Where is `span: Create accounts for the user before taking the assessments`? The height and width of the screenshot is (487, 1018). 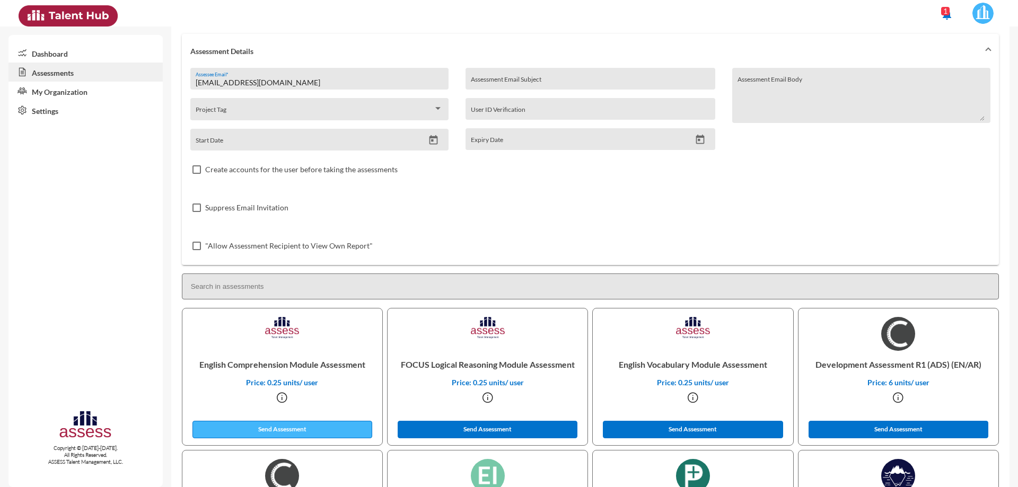 span: Create accounts for the user before taking the assessments is located at coordinates (301, 170).